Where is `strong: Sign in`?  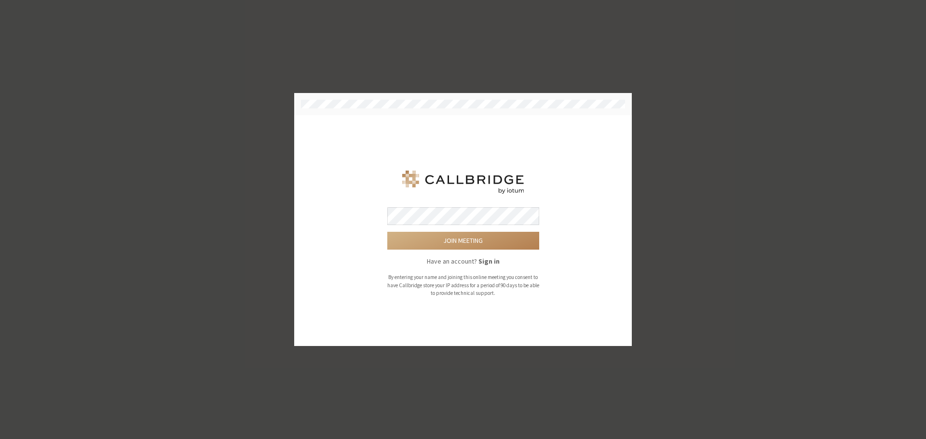 strong: Sign in is located at coordinates (489, 261).